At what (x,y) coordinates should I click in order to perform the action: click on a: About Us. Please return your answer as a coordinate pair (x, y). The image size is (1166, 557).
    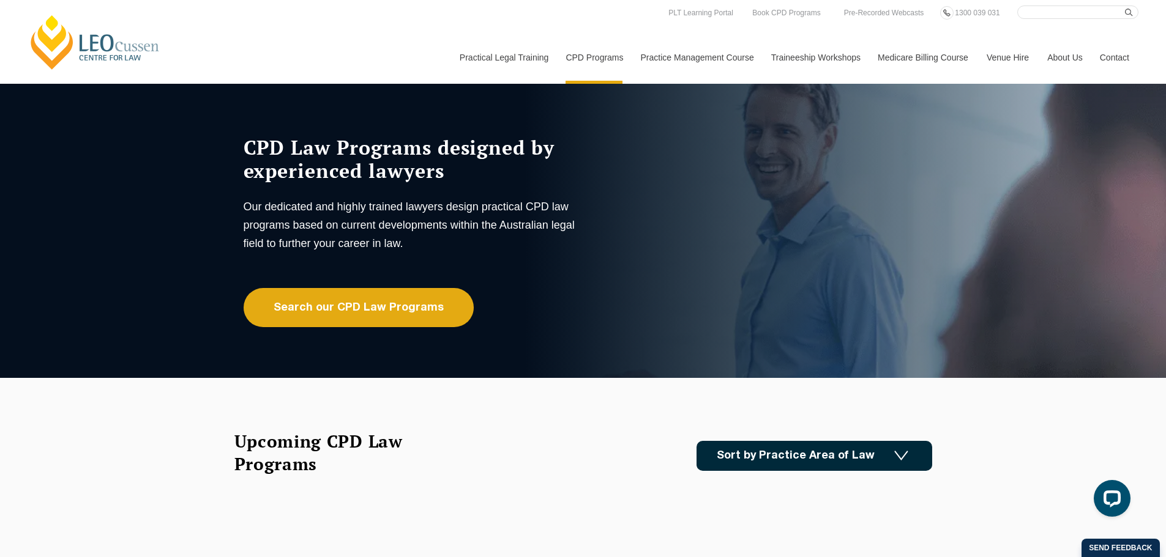
    Looking at the image, I should click on (1064, 58).